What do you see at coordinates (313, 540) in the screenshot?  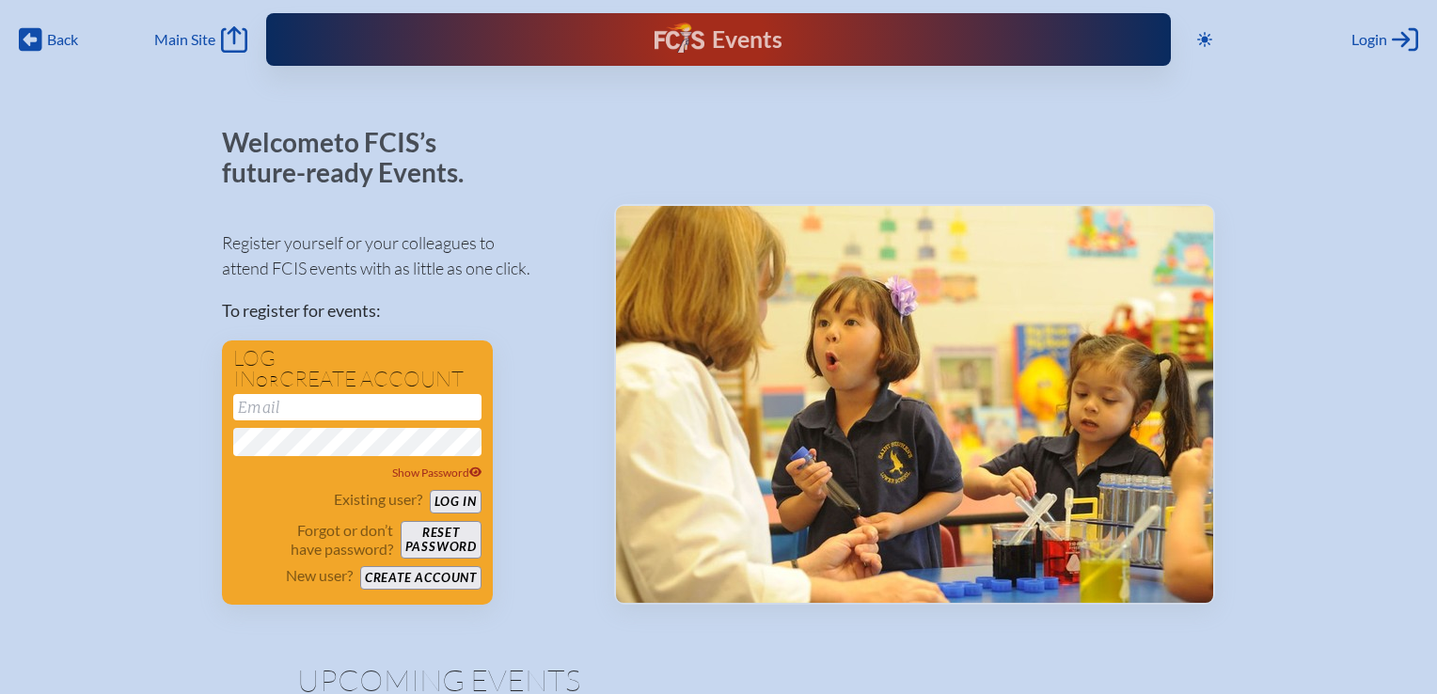 I see `p: Forgot or don’t have password?` at bounding box center [313, 540].